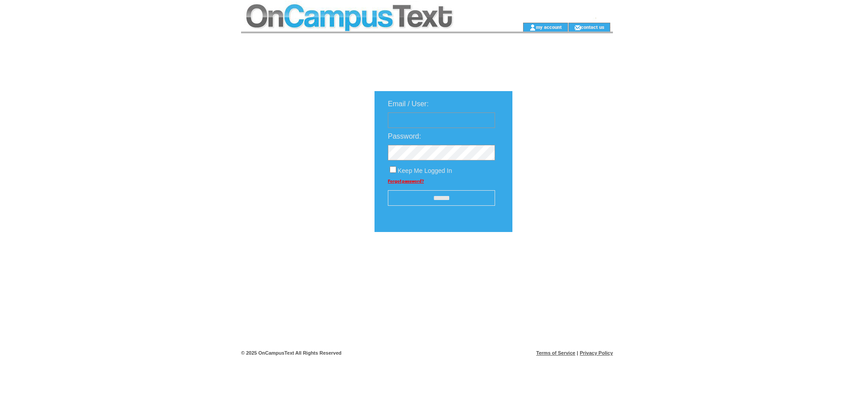  What do you see at coordinates (577, 28) in the screenshot?
I see `img: contact_us_icon.gif;jsessionid=FE886C9B487EDC0D967B822CA5E1DCE0` at bounding box center [577, 28].